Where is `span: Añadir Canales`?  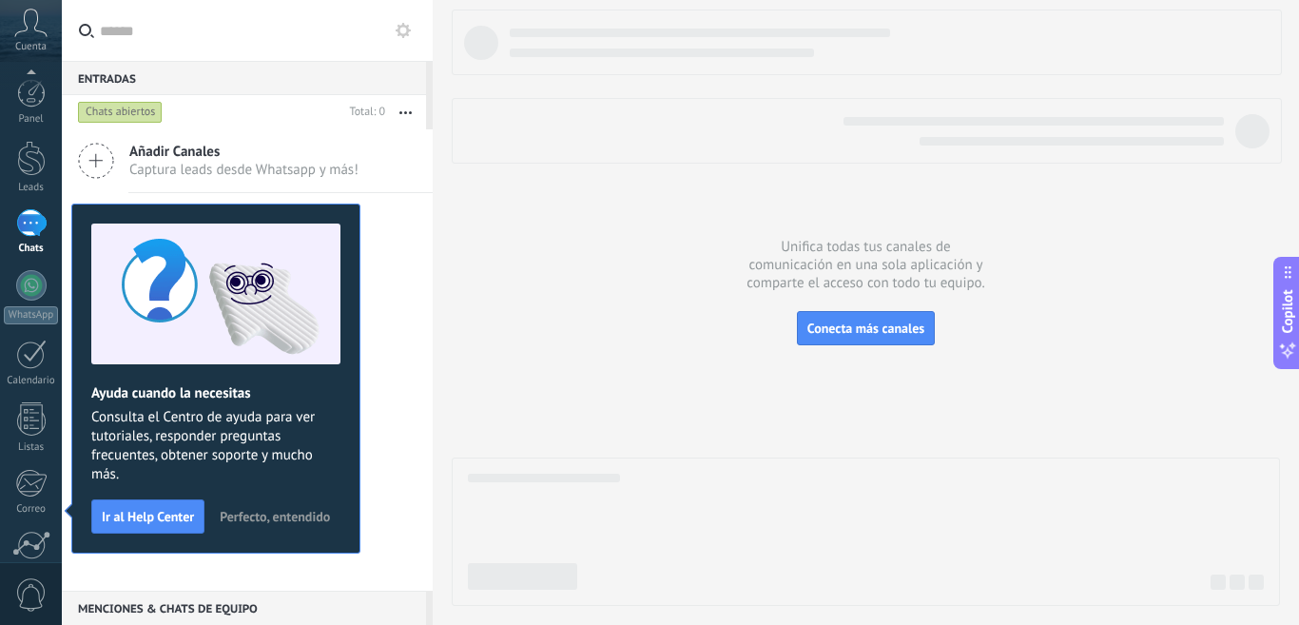
span: Añadir Canales is located at coordinates (243, 151).